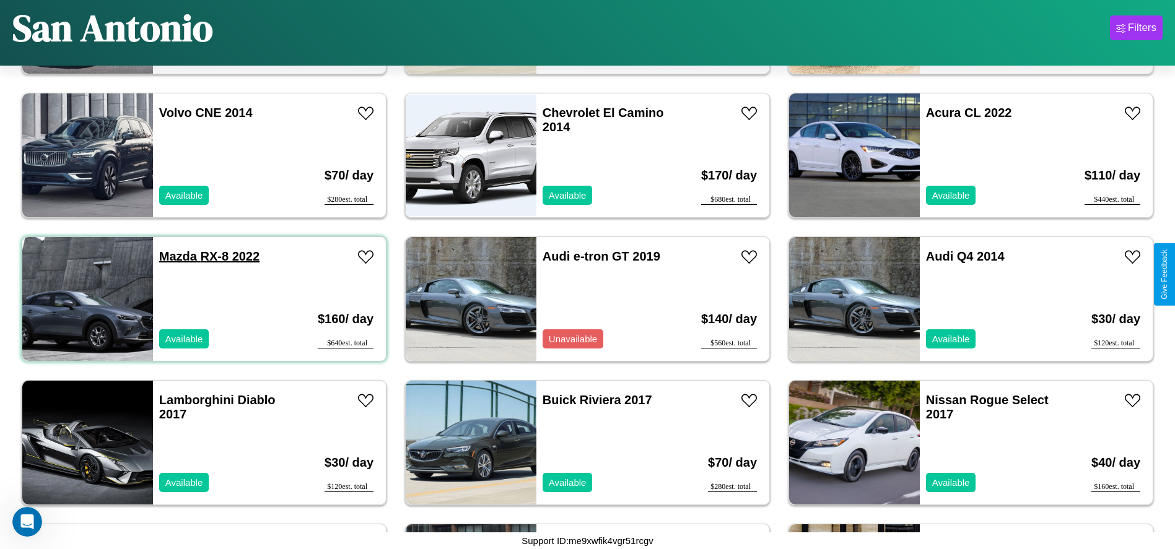 This screenshot has width=1175, height=549. What do you see at coordinates (969, 113) in the screenshot?
I see `a: Acura CL 2022` at bounding box center [969, 113].